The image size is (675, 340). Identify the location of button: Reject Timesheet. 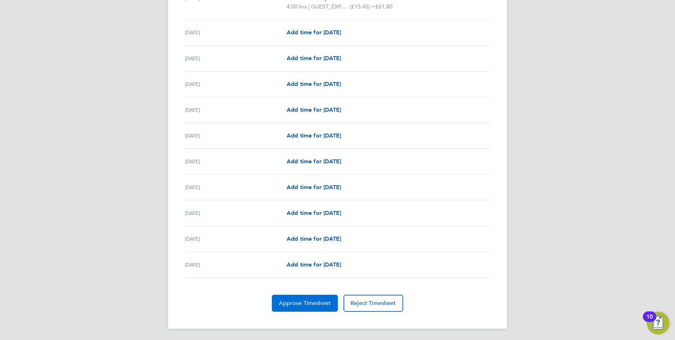
(373, 303).